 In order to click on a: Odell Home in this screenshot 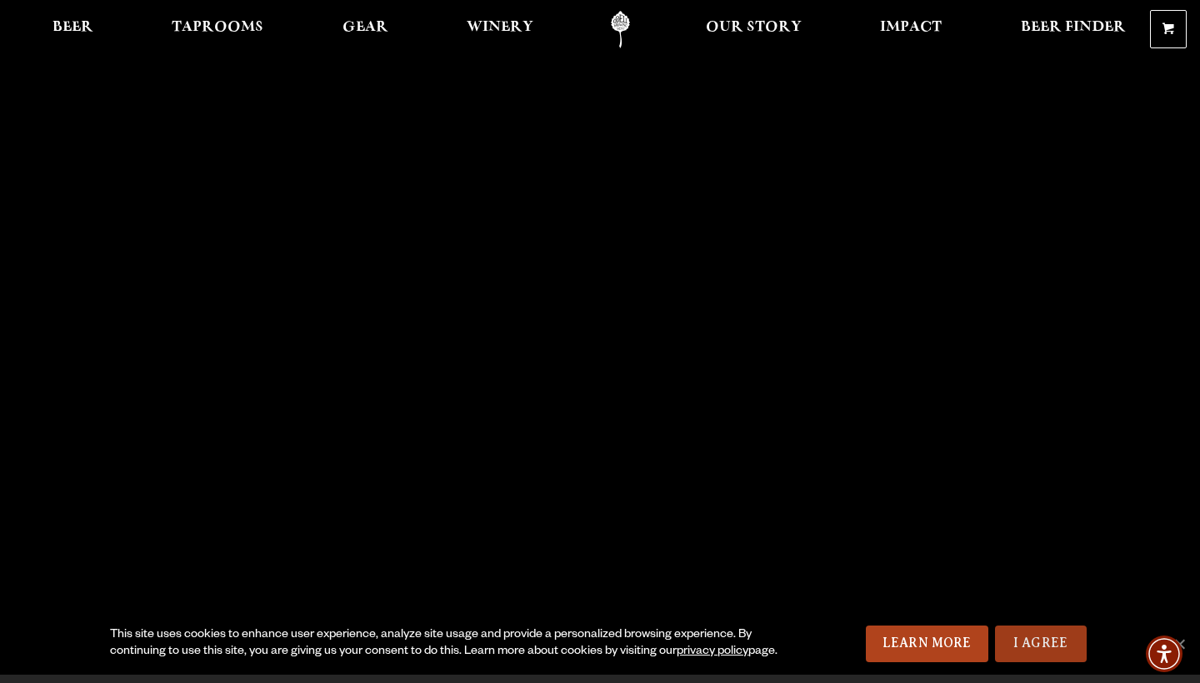, I will do `click(620, 29)`.